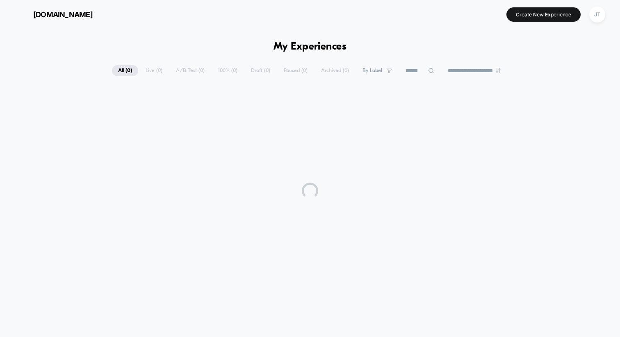 The image size is (620, 337). I want to click on div: JT, so click(597, 14).